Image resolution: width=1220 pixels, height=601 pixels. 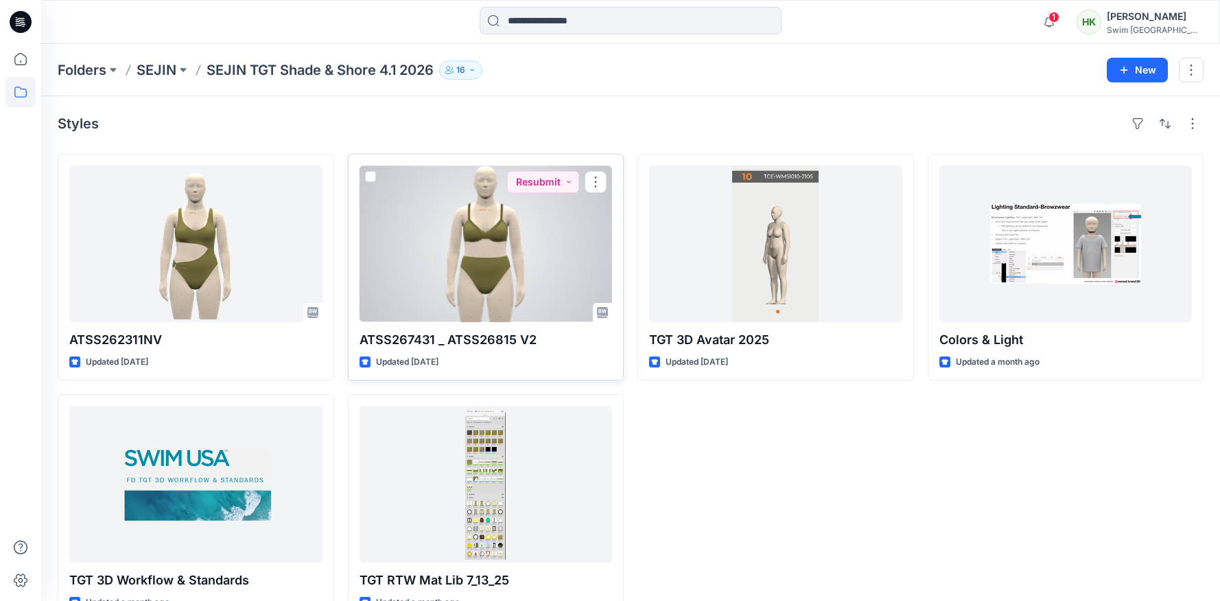 What do you see at coordinates (486, 340) in the screenshot?
I see `p: ATSS267431 _ ATSS26815 V2` at bounding box center [486, 340].